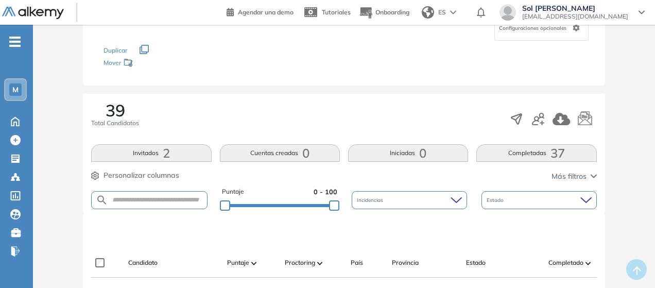  What do you see at coordinates (300, 263) in the screenshot?
I see `span: Proctoring` at bounding box center [300, 263].